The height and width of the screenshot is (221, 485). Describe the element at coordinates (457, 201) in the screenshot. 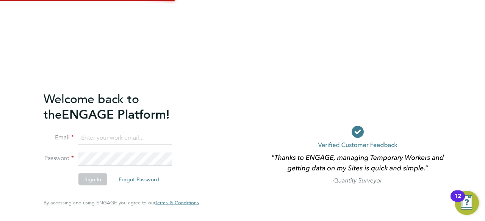

I see `div: 12` at that location.